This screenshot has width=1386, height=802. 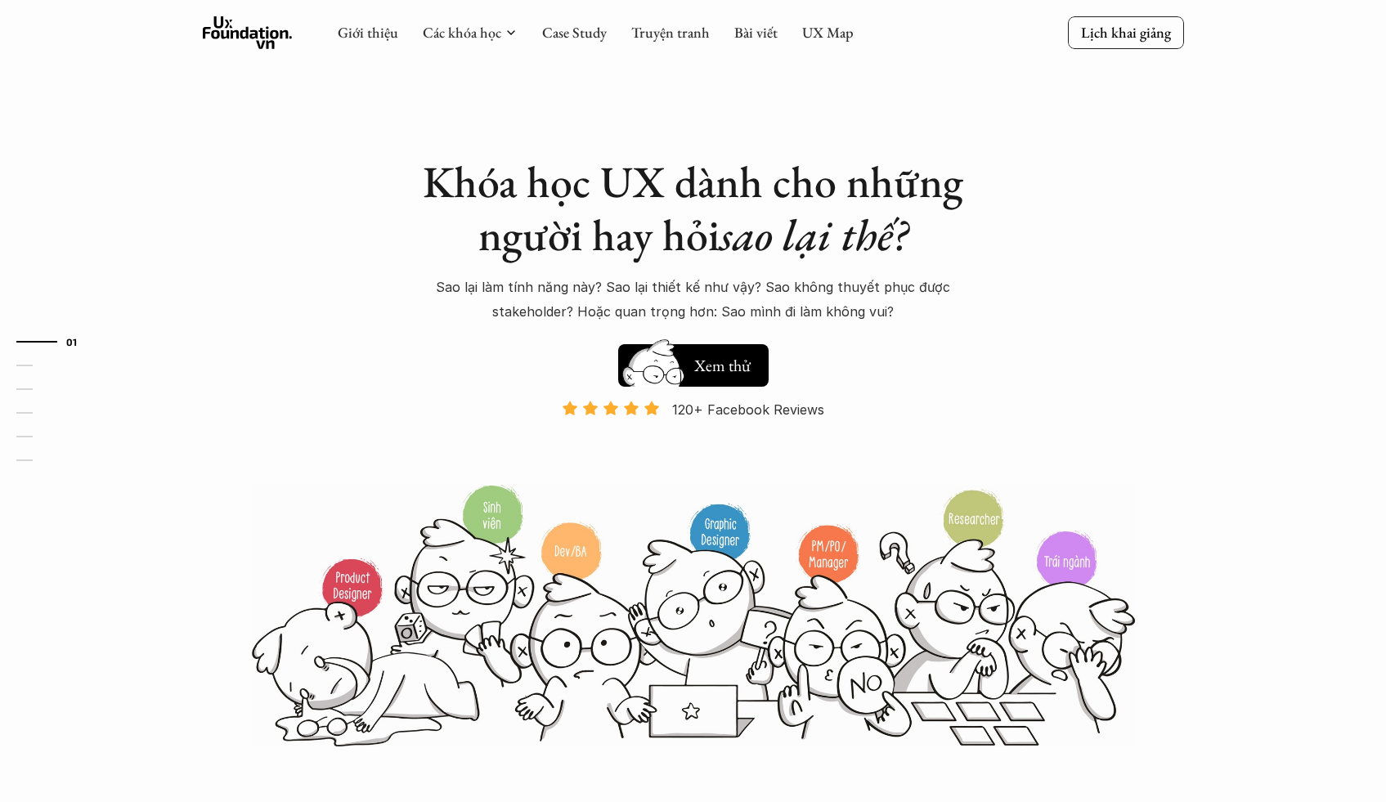 What do you see at coordinates (748, 410) in the screenshot?
I see `p: 120+ Facebook Reviews` at bounding box center [748, 410].